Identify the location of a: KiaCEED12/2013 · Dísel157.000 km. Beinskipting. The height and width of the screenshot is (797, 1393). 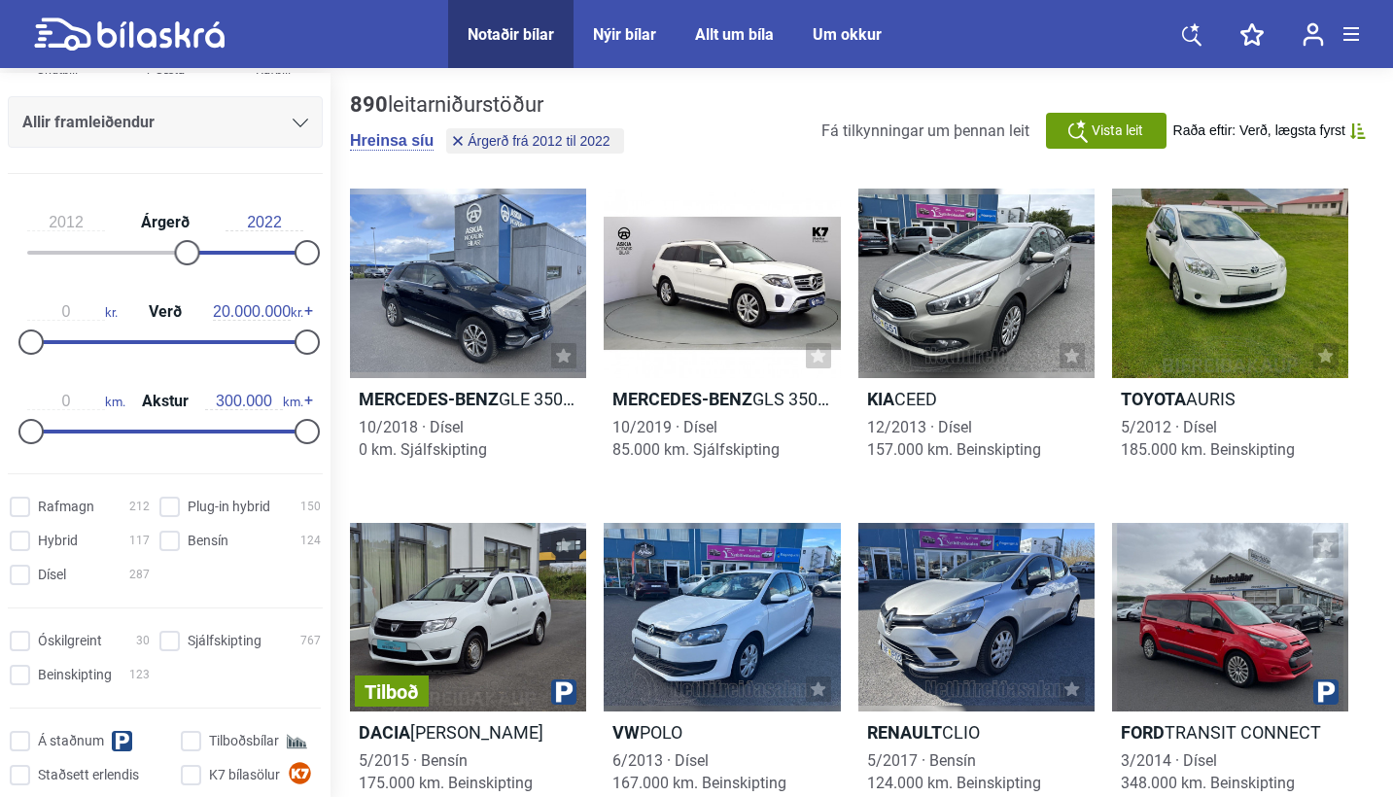
(976, 336).